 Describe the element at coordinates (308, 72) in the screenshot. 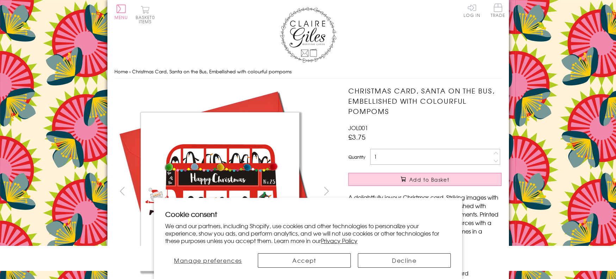

I see `nav: breadcrumbs` at that location.